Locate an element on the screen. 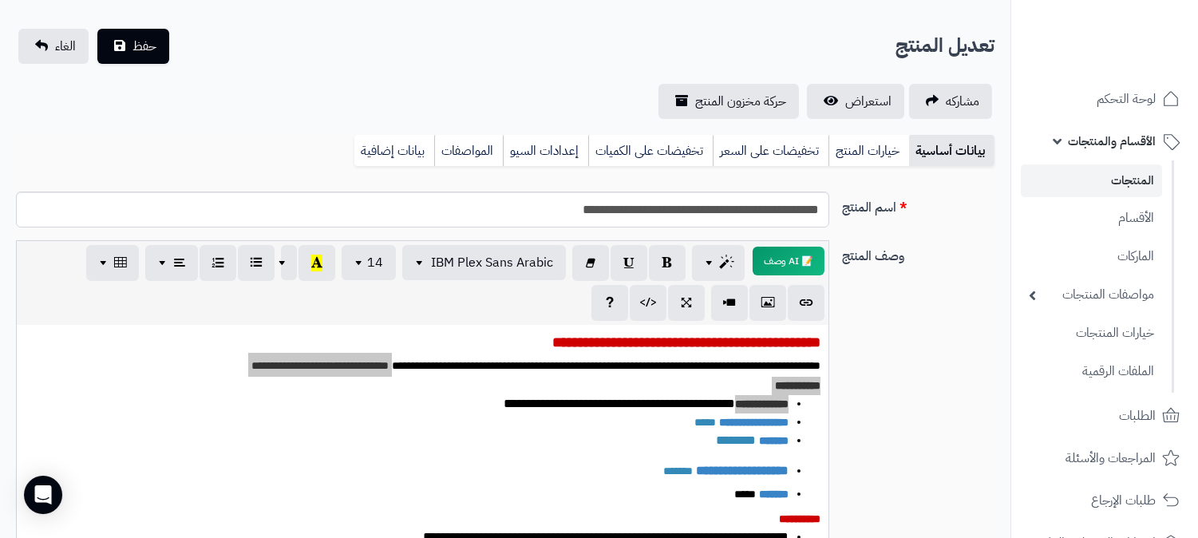  a: بيانات إضافية is located at coordinates (394, 151).